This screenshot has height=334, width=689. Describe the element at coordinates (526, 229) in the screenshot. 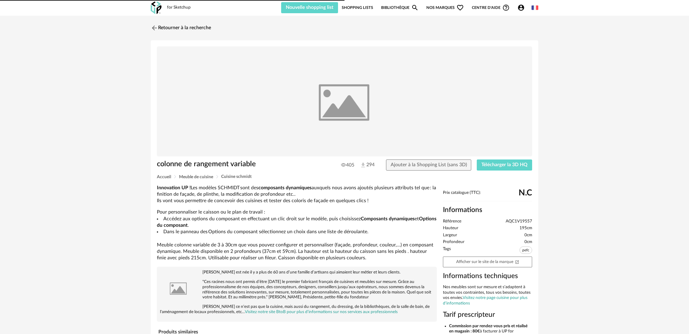

I see `span: 195cm` at that location.